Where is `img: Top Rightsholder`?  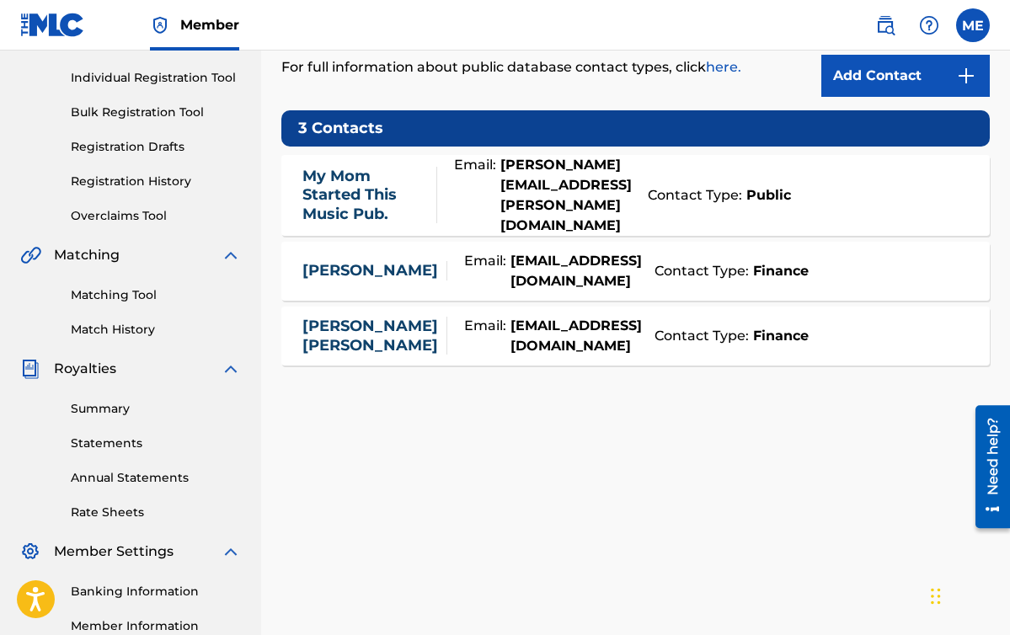 img: Top Rightsholder is located at coordinates (160, 25).